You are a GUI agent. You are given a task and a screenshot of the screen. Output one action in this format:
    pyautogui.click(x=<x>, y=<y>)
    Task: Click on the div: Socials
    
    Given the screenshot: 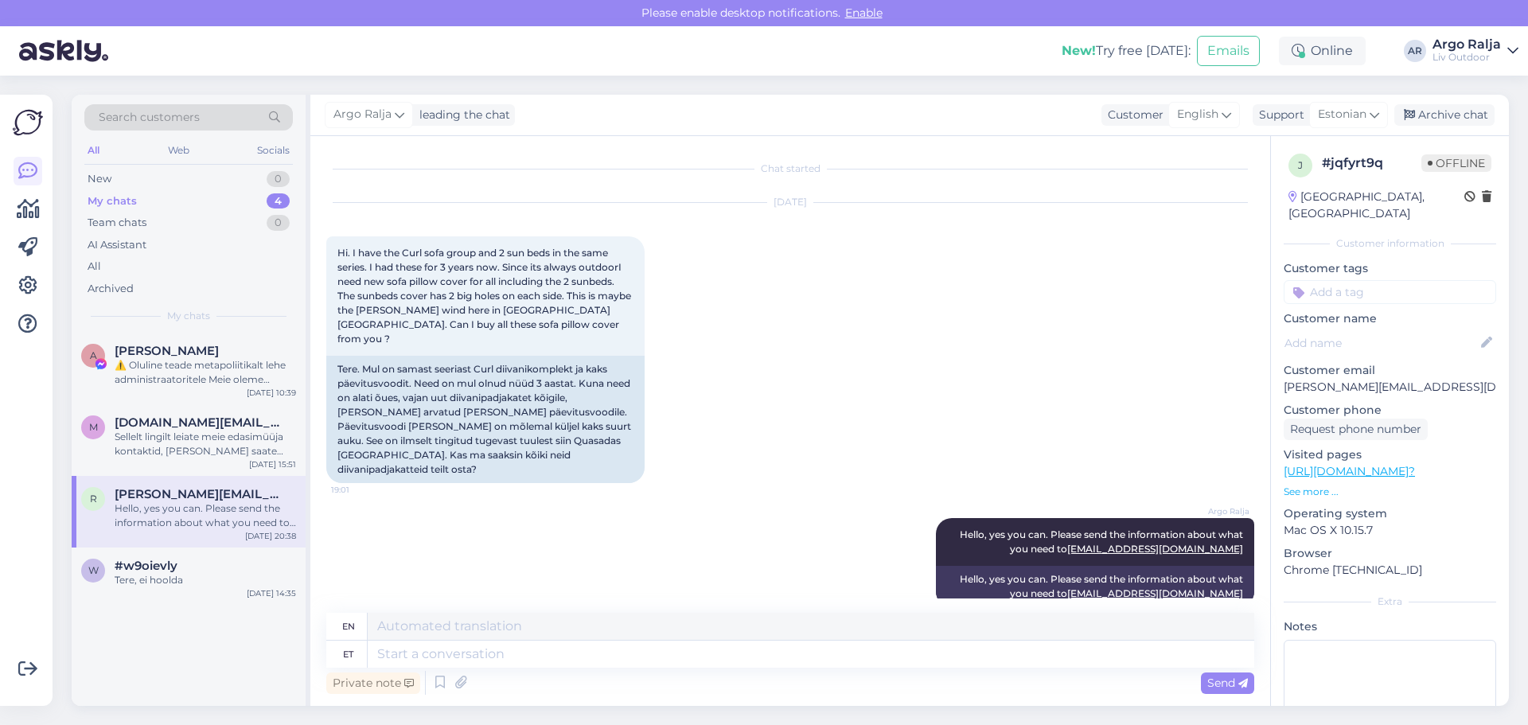 What is the action you would take?
    pyautogui.click(x=273, y=150)
    